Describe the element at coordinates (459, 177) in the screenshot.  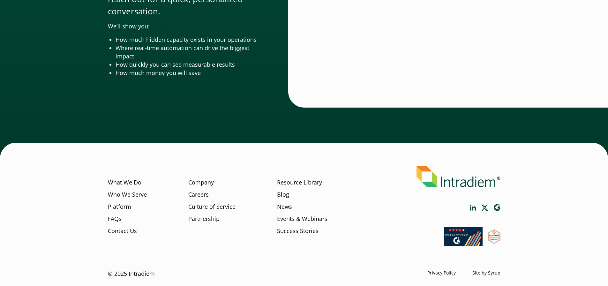
I see `img: Intradiem` at that location.